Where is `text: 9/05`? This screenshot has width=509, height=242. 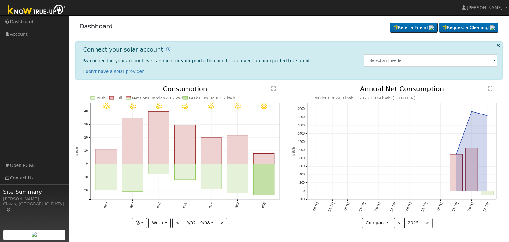
text: 9/05 is located at coordinates (185, 205).